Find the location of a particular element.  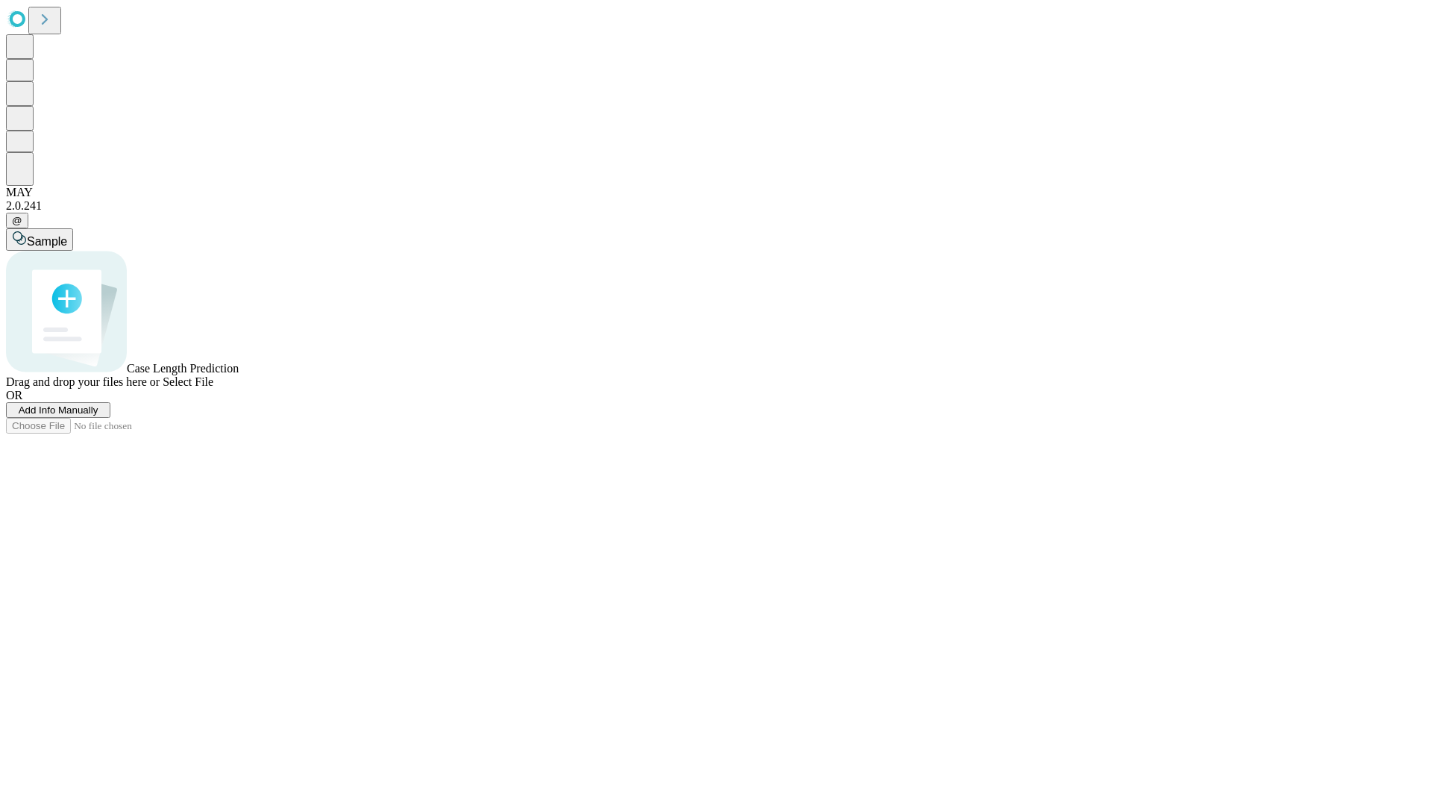

button: Add Info Manually is located at coordinates (58, 410).